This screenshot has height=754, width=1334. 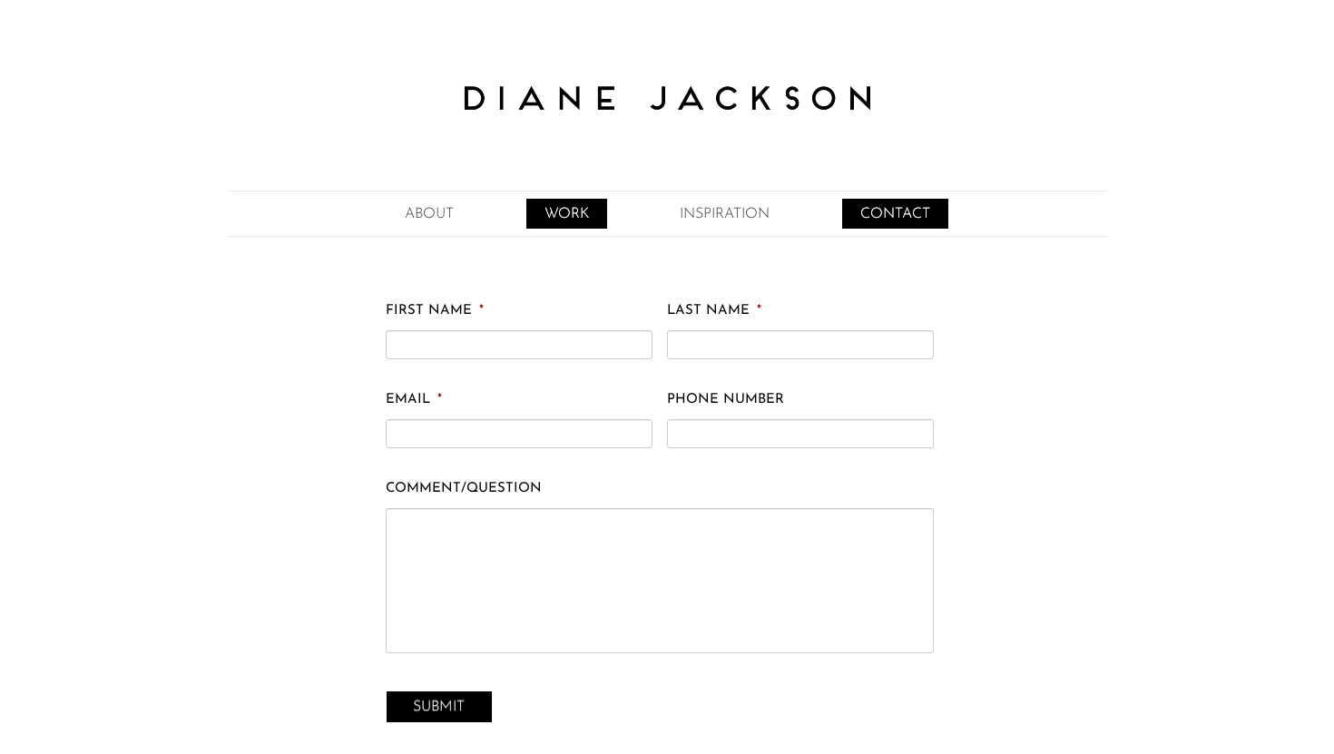 I want to click on img: Diane Jackson, so click(x=667, y=98).